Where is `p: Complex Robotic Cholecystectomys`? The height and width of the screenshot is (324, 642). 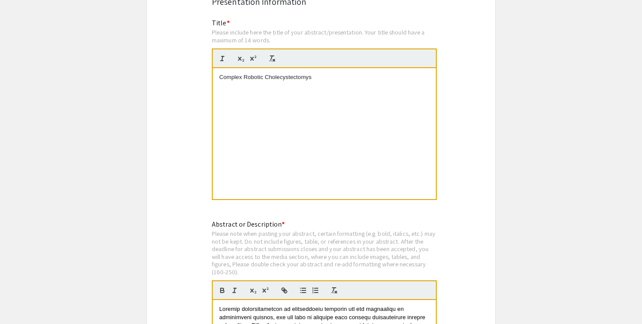
p: Complex Robotic Cholecystectomys is located at coordinates (324, 77).